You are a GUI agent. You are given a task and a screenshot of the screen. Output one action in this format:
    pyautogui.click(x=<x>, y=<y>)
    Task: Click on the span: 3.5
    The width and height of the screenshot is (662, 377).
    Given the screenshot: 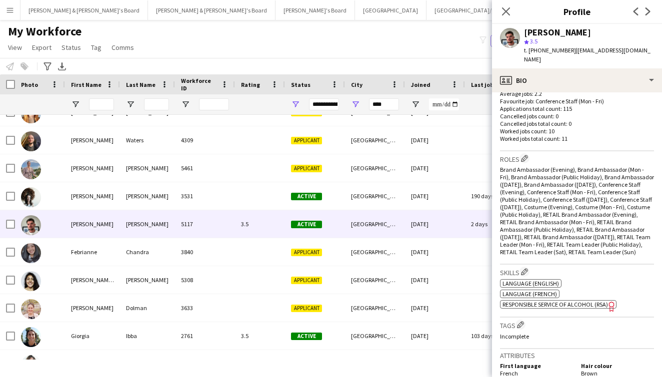 What is the action you would take?
    pyautogui.click(x=533, y=41)
    